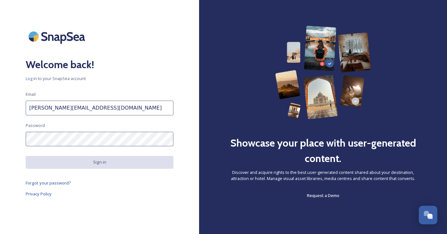 This screenshot has width=447, height=234. What do you see at coordinates (100, 183) in the screenshot?
I see `a: Forgot your password?` at bounding box center [100, 183].